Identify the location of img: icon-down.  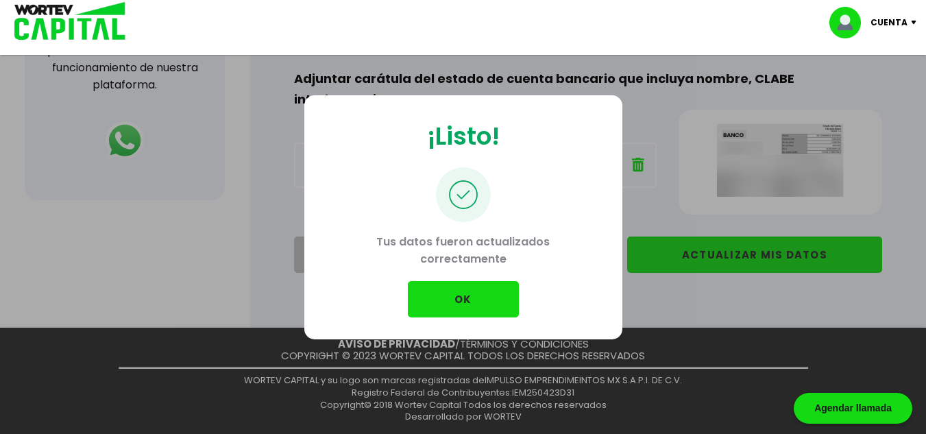
(917, 23).